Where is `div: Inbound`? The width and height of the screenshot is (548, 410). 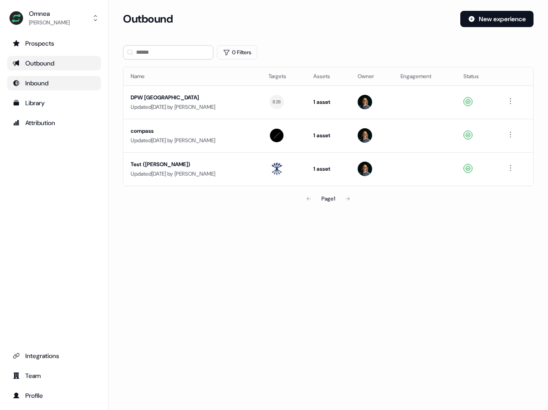 div: Inbound is located at coordinates (54, 83).